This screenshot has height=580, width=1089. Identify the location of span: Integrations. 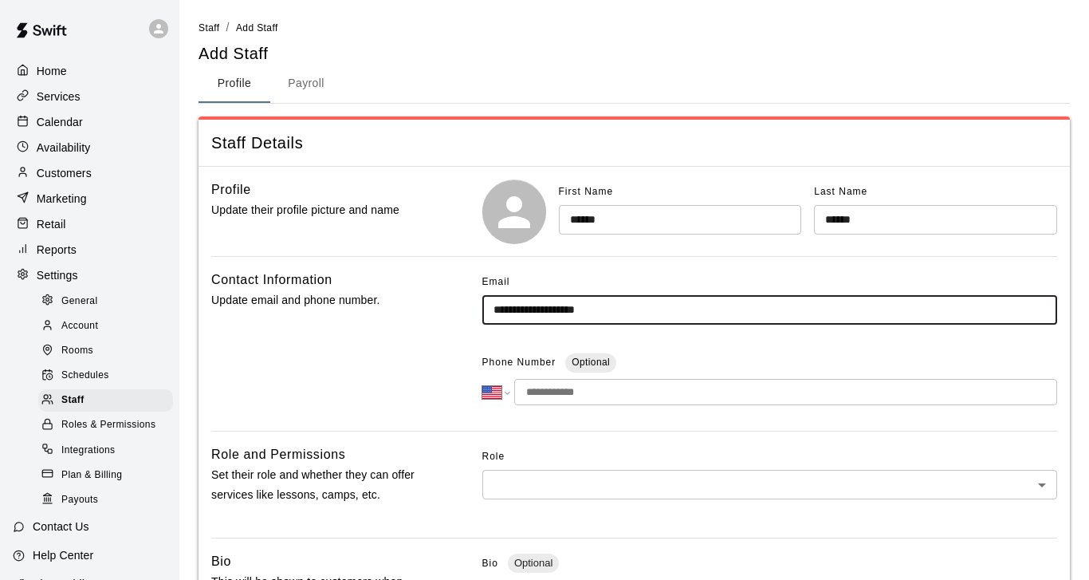
(89, 451).